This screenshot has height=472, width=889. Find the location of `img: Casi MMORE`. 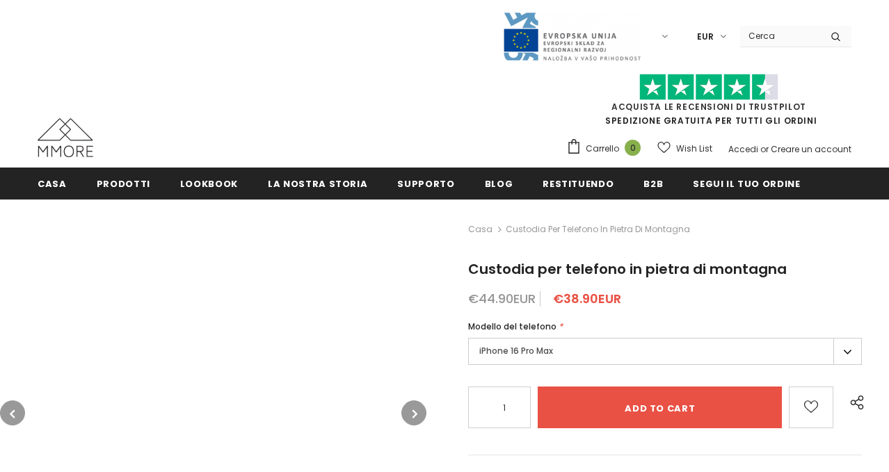

img: Casi MMORE is located at coordinates (65, 138).